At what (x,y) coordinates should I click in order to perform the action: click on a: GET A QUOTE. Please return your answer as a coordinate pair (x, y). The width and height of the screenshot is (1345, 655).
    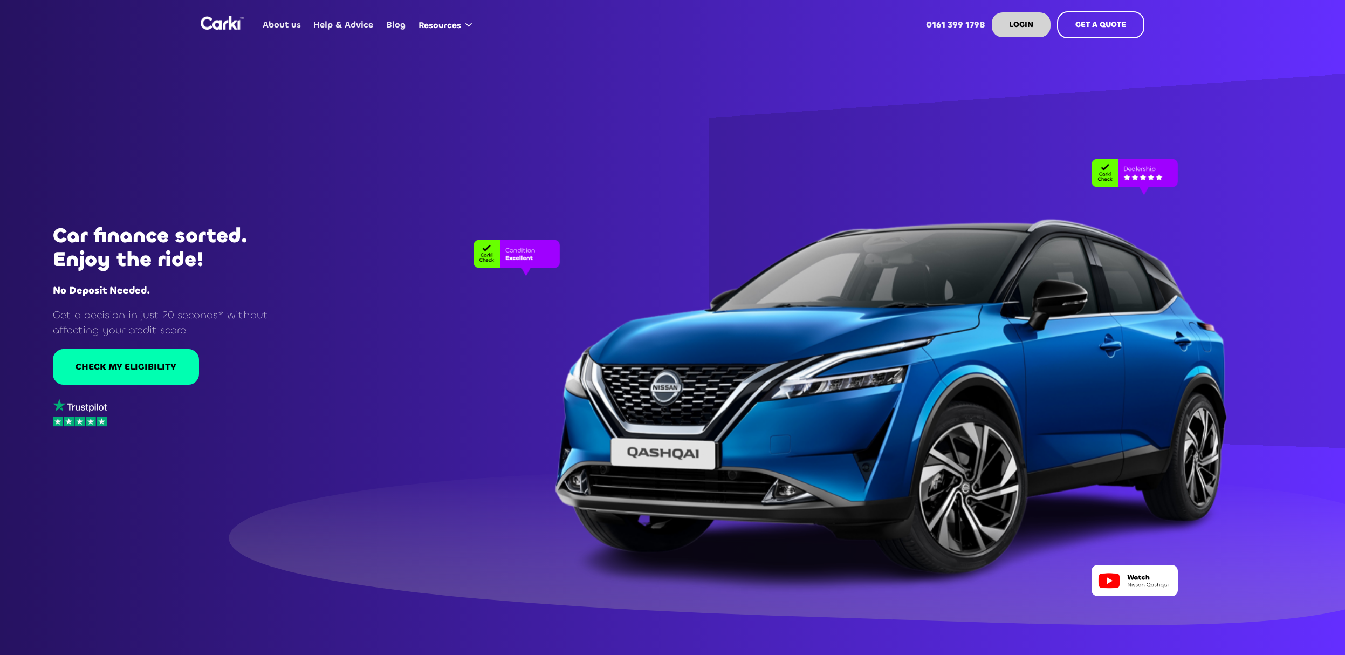
    Looking at the image, I should click on (1101, 25).